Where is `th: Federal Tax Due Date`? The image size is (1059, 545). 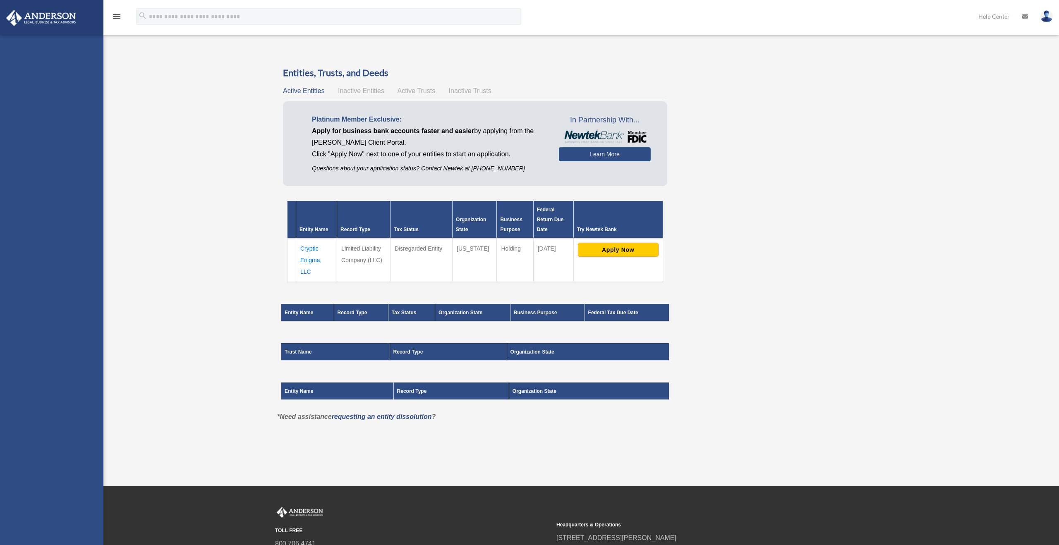 th: Federal Tax Due Date is located at coordinates (627, 313).